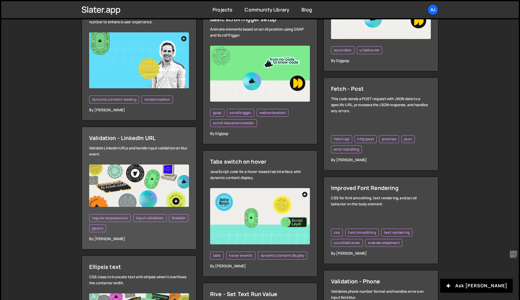  What do you see at coordinates (217, 256) in the screenshot?
I see `span: tabs` at bounding box center [217, 256].